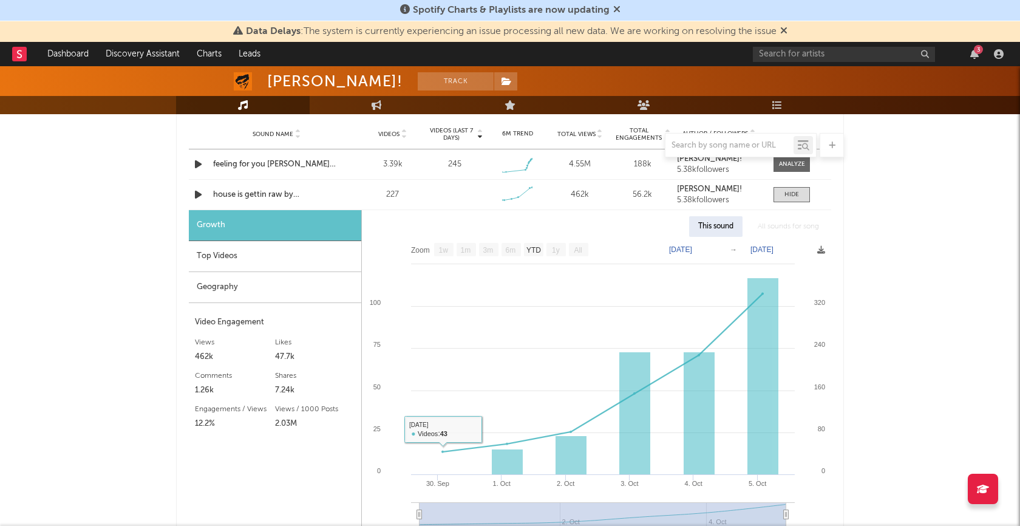 The height and width of the screenshot is (526, 1020). What do you see at coordinates (235, 424) in the screenshot?
I see `div: 12.2%` at bounding box center [235, 424].